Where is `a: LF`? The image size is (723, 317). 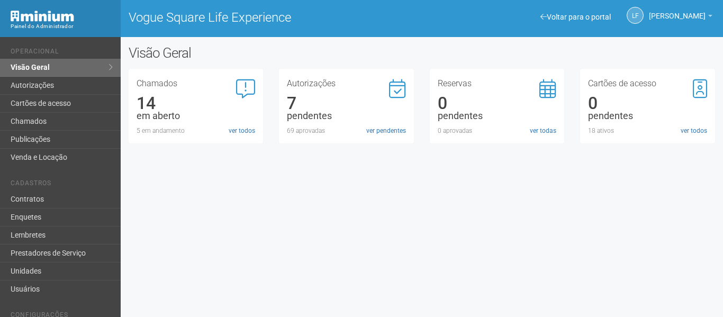 a: LF is located at coordinates (635, 15).